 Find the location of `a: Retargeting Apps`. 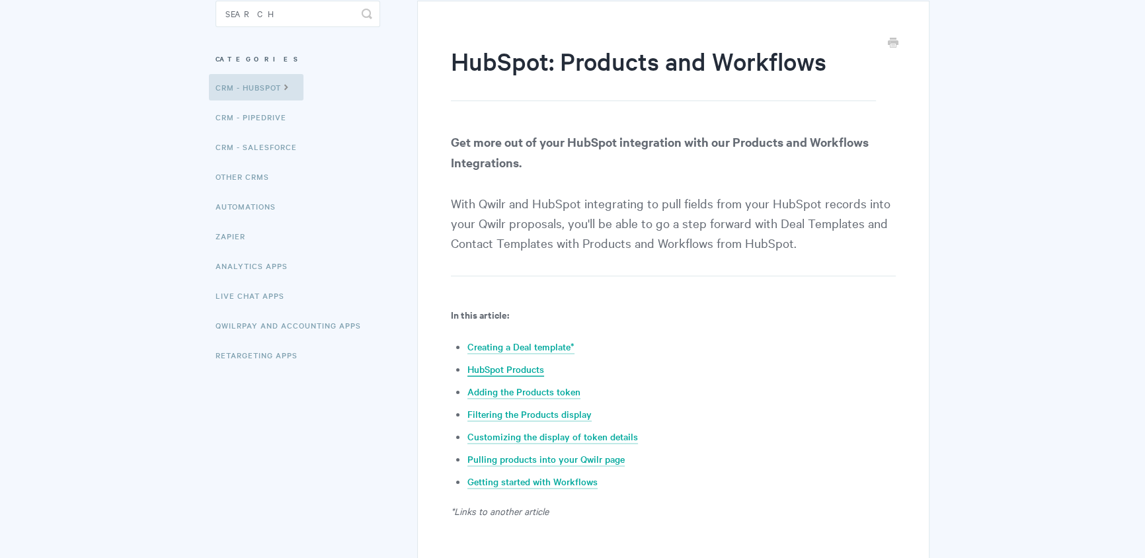

a: Retargeting Apps is located at coordinates (261, 355).